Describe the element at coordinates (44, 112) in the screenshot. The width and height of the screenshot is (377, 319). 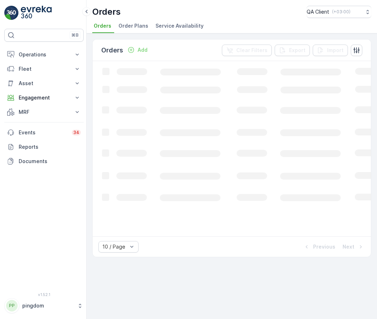
I see `button: MRF` at that location.